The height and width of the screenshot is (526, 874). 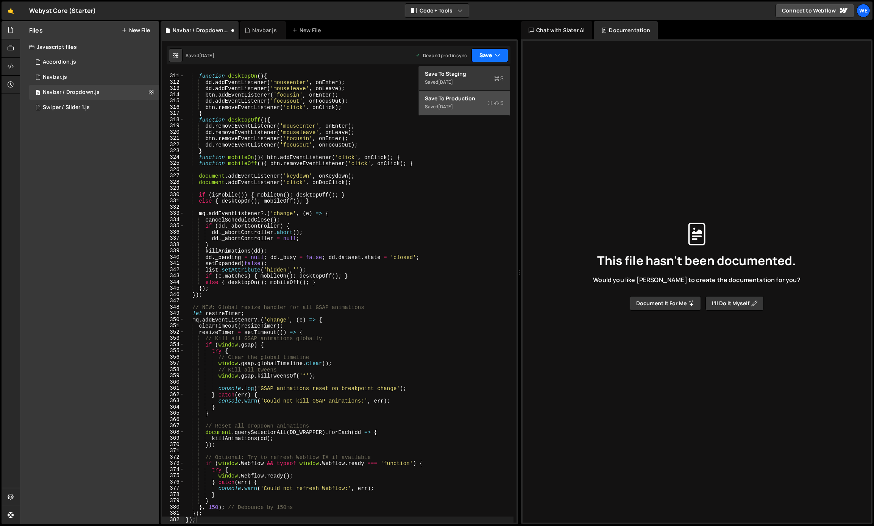 I want to click on div: 373, so click(x=173, y=463).